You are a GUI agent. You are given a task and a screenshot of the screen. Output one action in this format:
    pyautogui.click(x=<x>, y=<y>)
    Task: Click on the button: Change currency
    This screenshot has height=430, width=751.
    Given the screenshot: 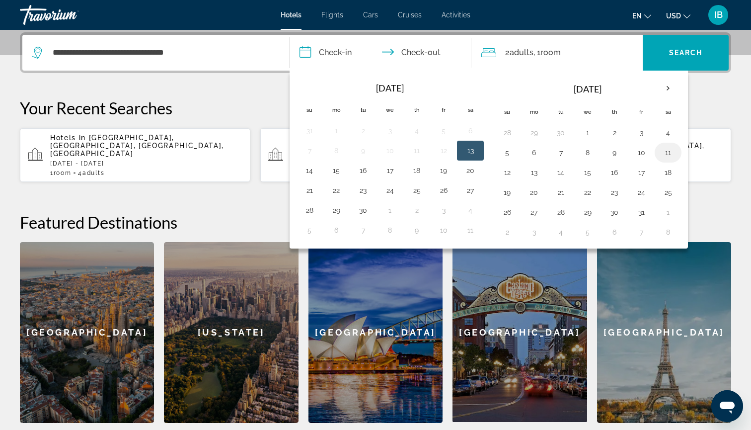 What is the action you would take?
    pyautogui.click(x=678, y=15)
    